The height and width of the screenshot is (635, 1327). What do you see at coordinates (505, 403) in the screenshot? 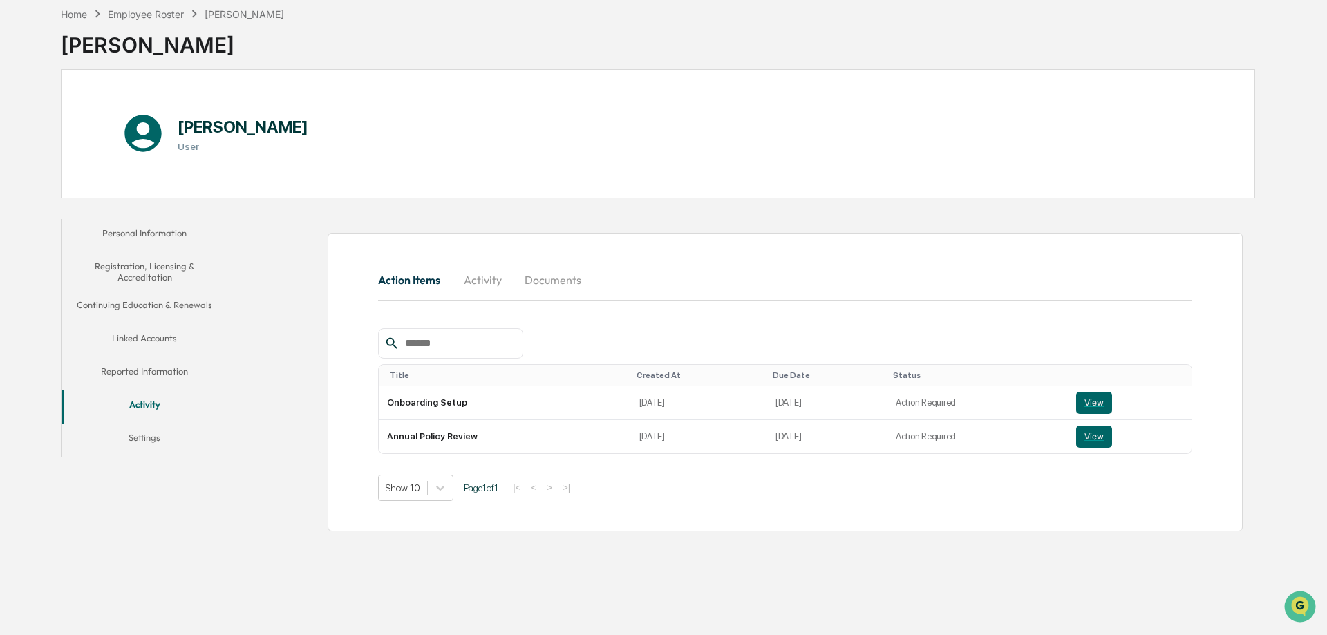
I see `td: Onboarding Setup` at bounding box center [505, 403].